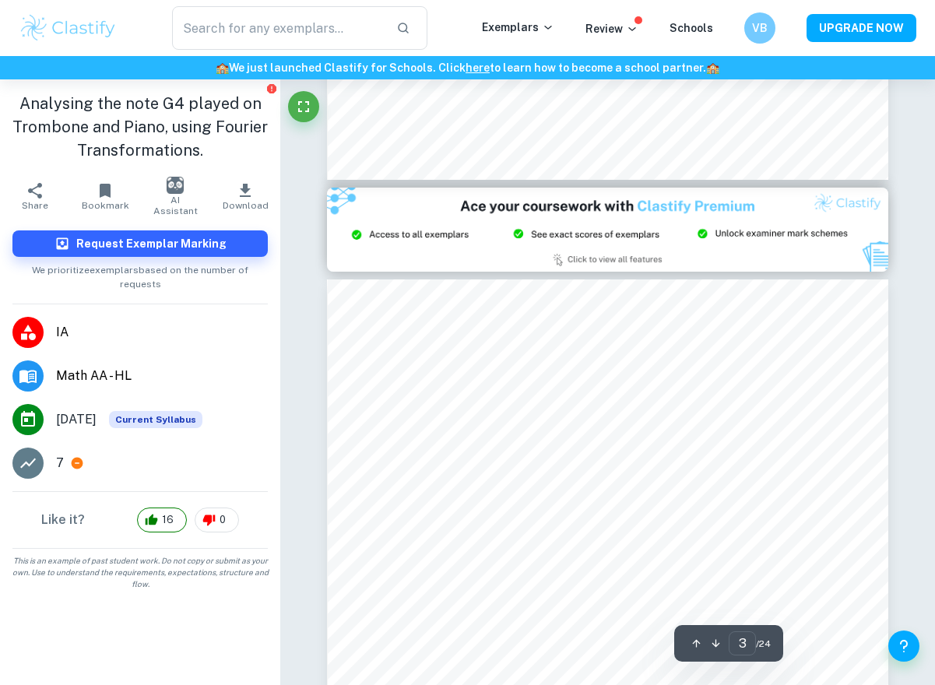  Describe the element at coordinates (162, 520) in the screenshot. I see `div: 16` at that location.